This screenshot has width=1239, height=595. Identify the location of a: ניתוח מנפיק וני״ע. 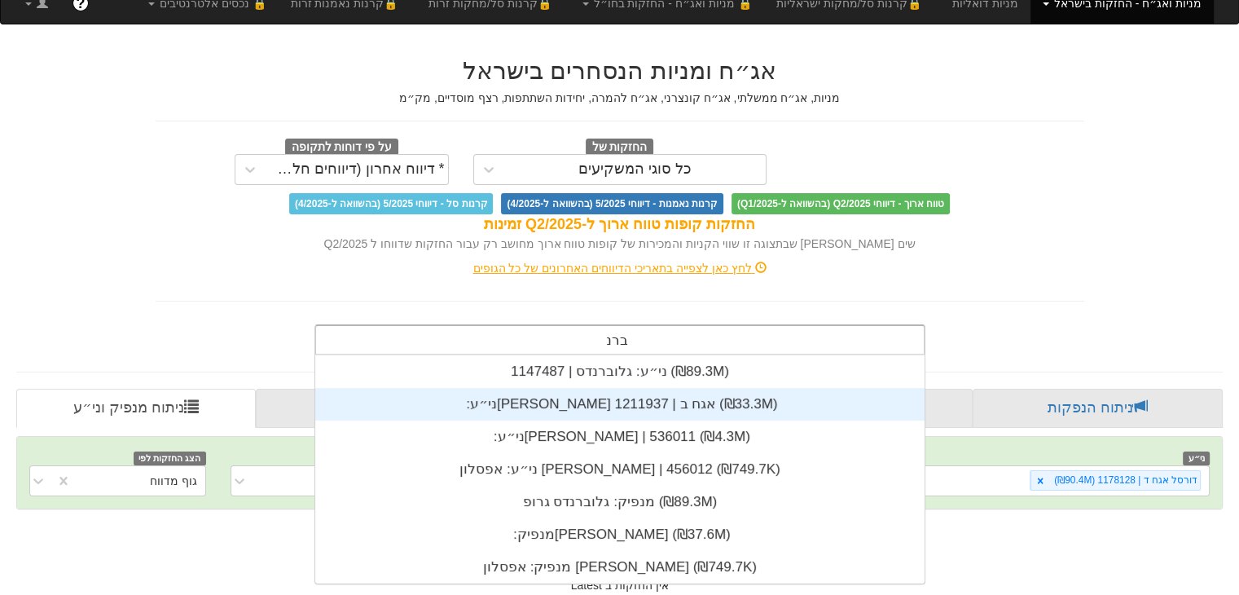
(136, 408).